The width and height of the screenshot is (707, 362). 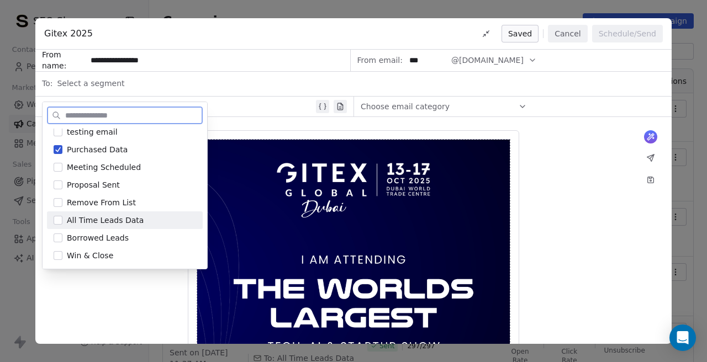 I want to click on span: Choose email category, so click(x=405, y=107).